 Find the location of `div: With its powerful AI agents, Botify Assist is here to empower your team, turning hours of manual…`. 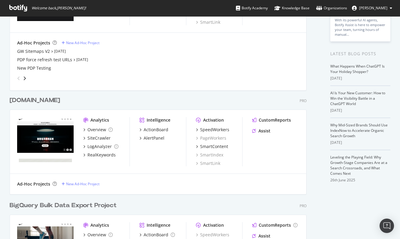

div: With its powerful AI agents, Botify Assist is here to empower your team, turning hours of manual… is located at coordinates (360, 27).